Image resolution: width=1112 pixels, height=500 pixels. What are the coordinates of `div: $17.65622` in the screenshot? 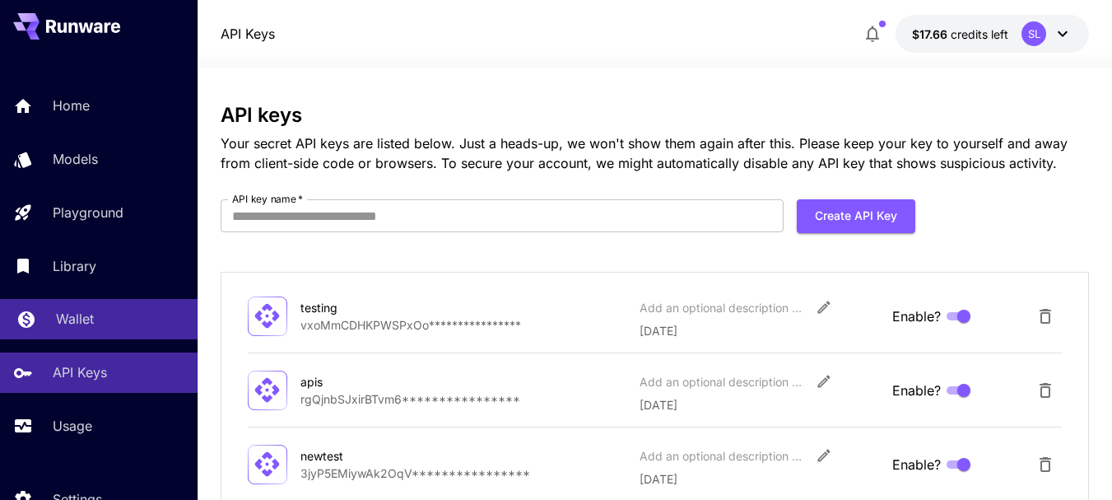 It's located at (960, 34).